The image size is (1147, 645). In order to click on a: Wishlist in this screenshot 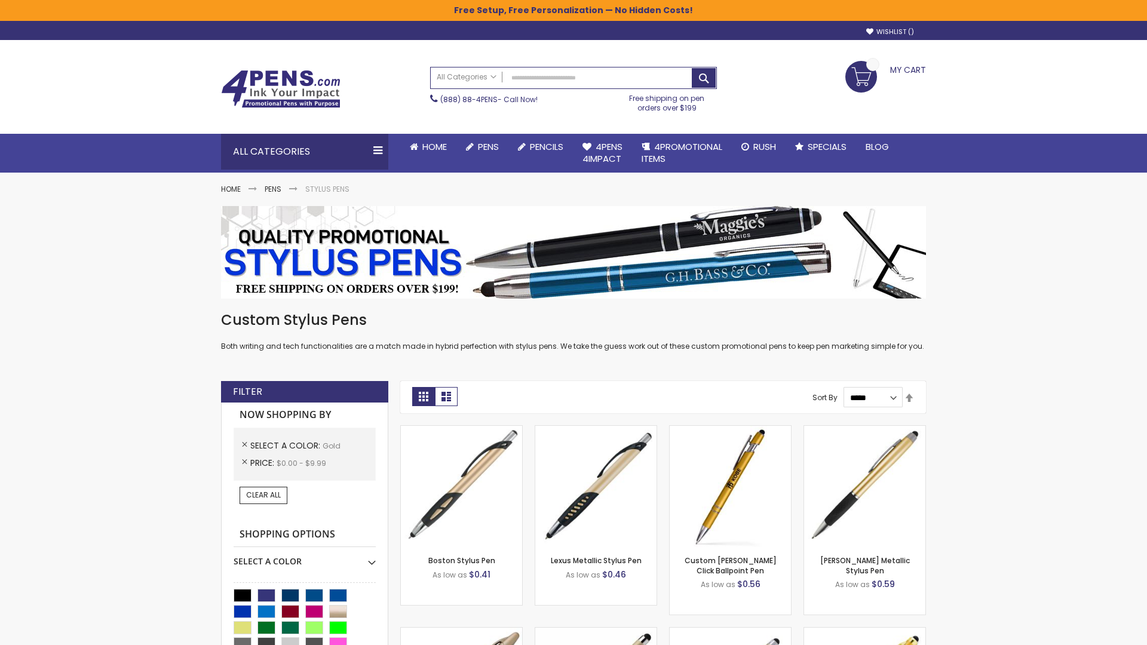, I will do `click(890, 32)`.